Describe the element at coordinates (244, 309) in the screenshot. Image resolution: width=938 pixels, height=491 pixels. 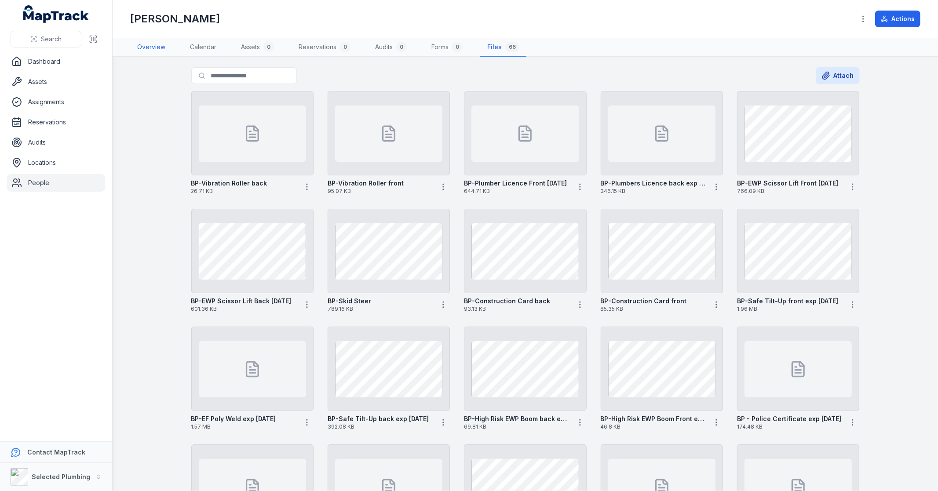
I see `span: 601.36 KB` at that location.